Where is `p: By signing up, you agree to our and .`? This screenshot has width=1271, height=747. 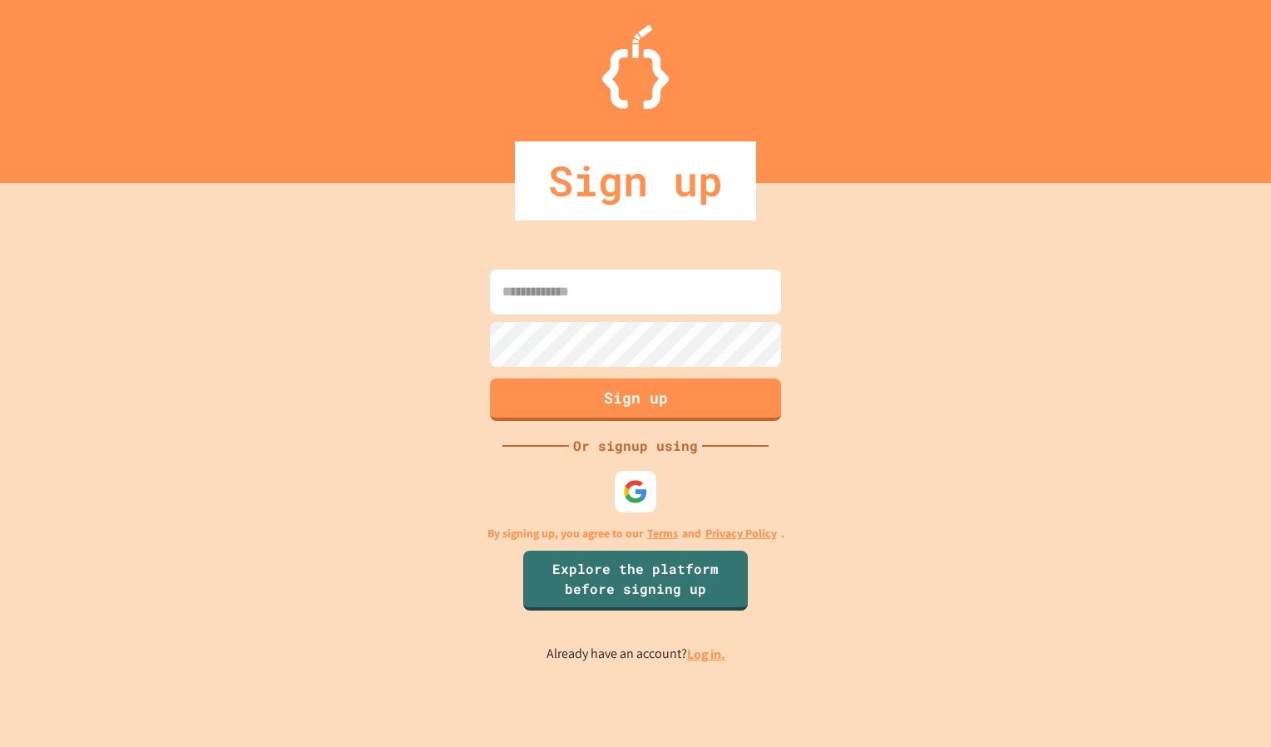 p: By signing up, you agree to our and . is located at coordinates (636, 533).